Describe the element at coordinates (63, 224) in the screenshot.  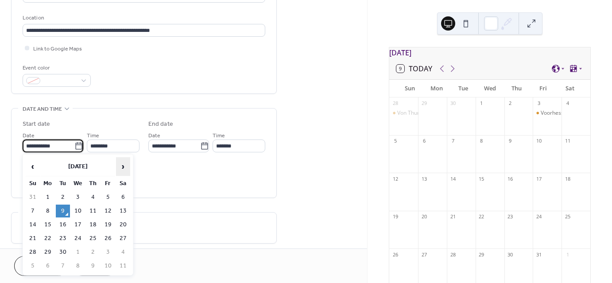
I see `td: 16` at that location.